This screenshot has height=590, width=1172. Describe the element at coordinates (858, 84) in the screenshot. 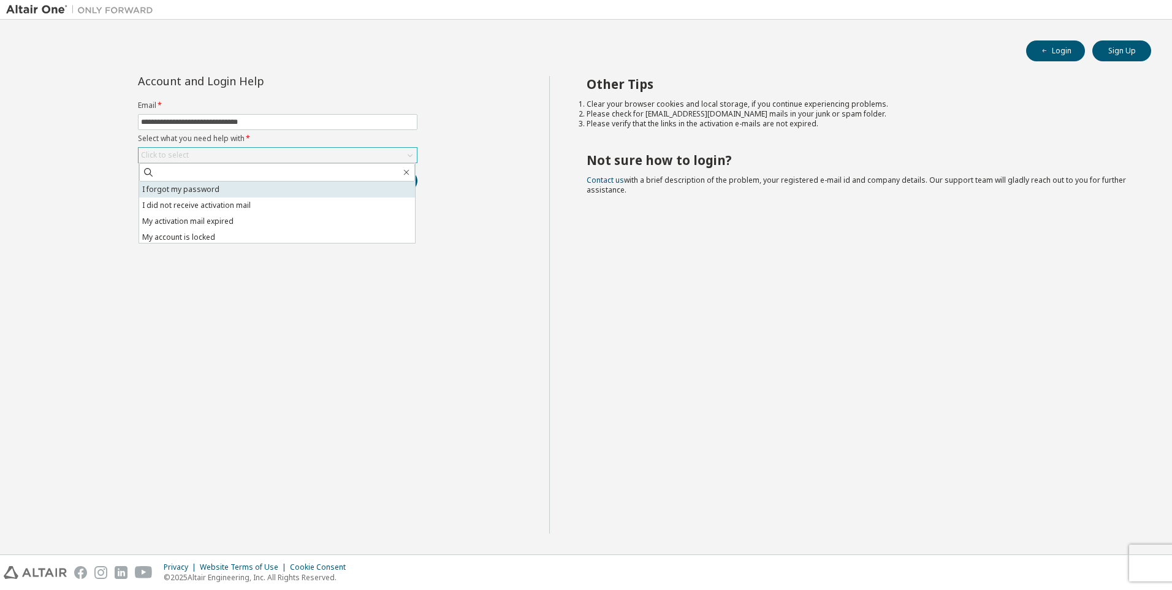

I see `h2: Other Tips` at that location.